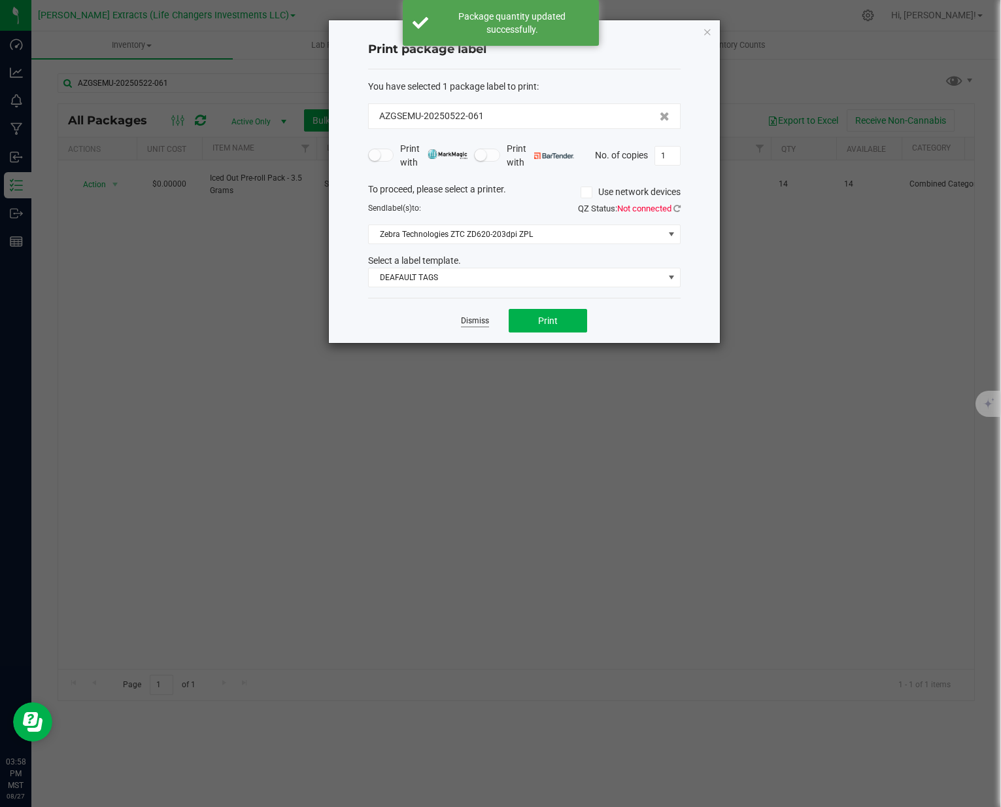  I want to click on a: Dismiss, so click(475, 321).